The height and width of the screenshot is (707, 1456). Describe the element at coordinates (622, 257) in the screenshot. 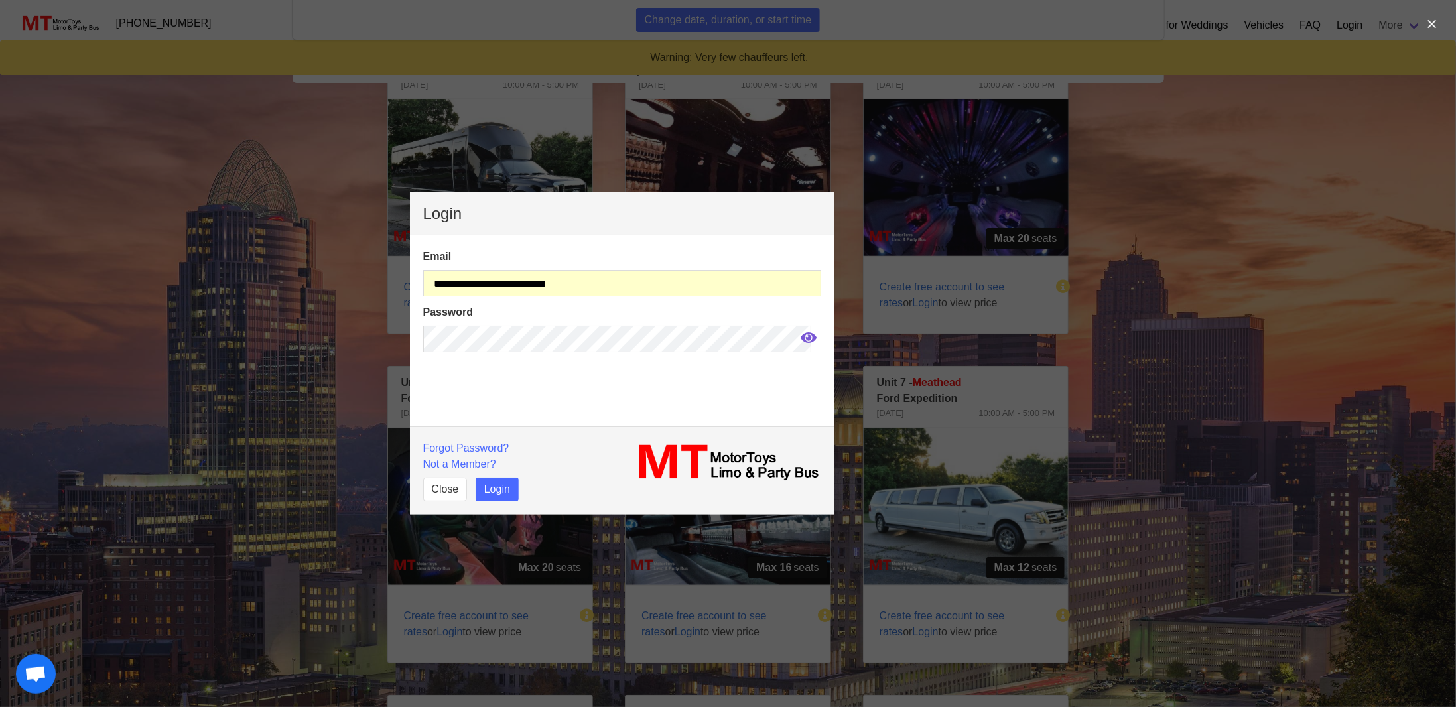

I see `label: Email` at that location.